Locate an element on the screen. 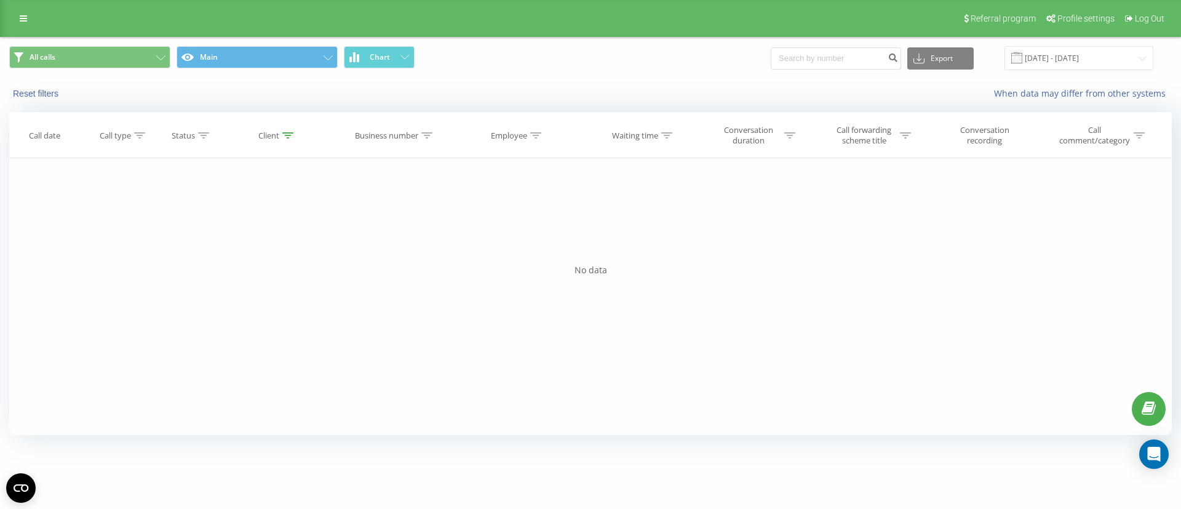 This screenshot has height=509, width=1181. button: Export is located at coordinates (941, 58).